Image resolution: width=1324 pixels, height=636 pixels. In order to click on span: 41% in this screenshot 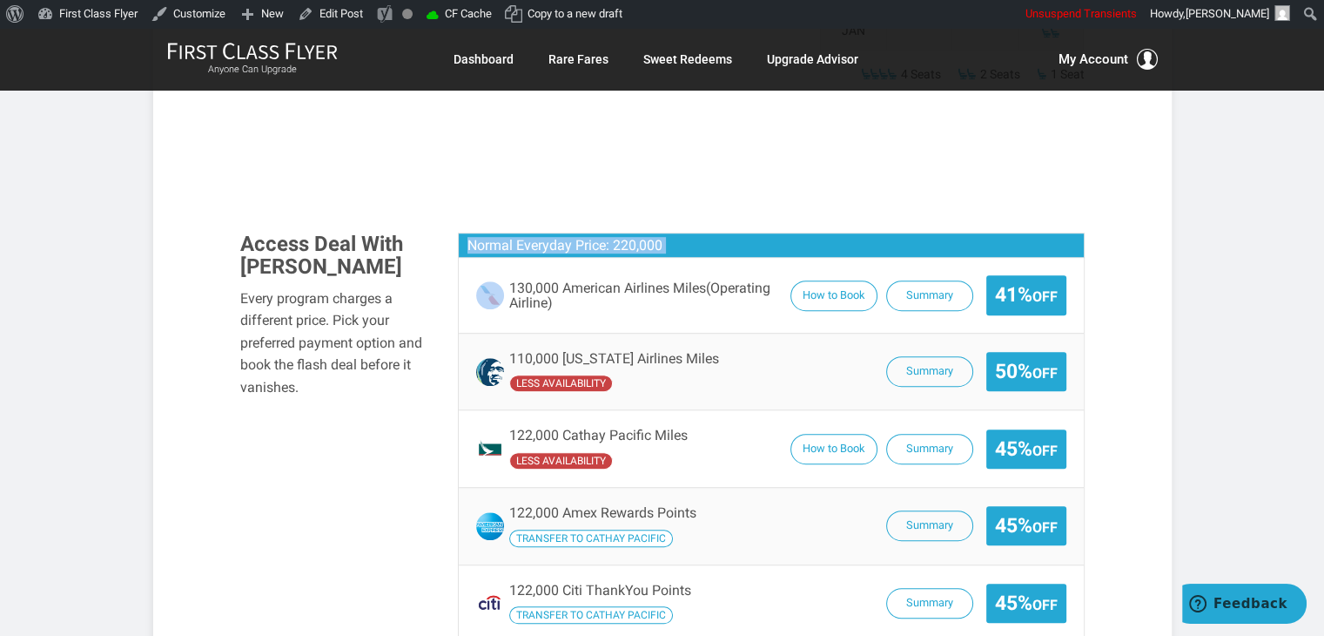, I will do `click(1027, 294)`.